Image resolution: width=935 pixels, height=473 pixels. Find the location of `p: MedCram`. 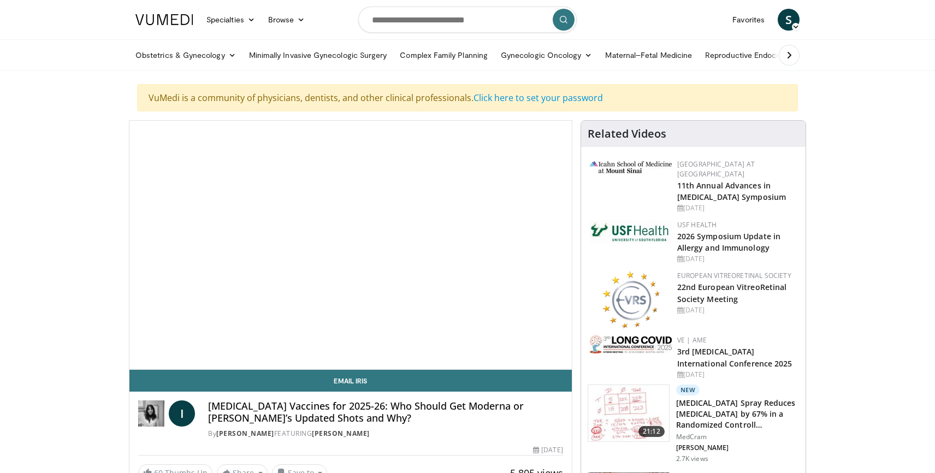

p: MedCram is located at coordinates (737, 437).